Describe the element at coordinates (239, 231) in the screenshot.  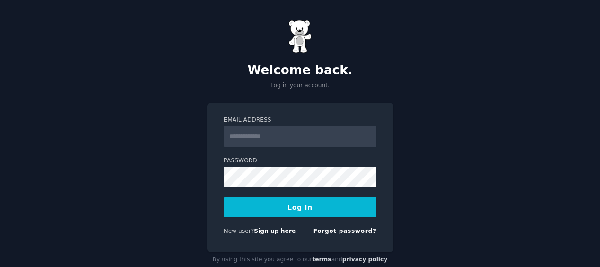
I see `span: New user?` at that location.